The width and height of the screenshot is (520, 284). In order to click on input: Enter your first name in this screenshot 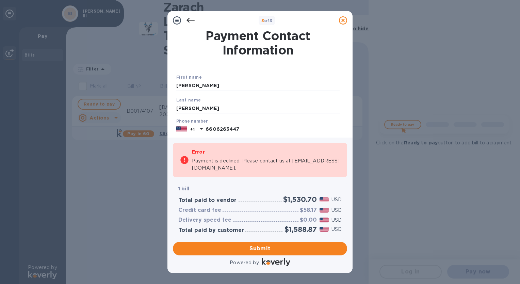, I will do `click(258, 86)`.